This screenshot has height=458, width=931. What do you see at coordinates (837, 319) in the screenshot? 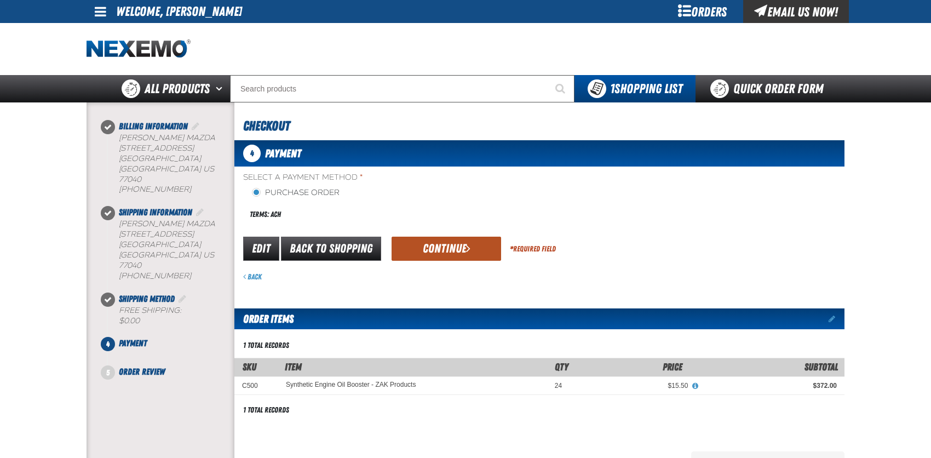
I see `a: Edit items` at bounding box center [837, 319].